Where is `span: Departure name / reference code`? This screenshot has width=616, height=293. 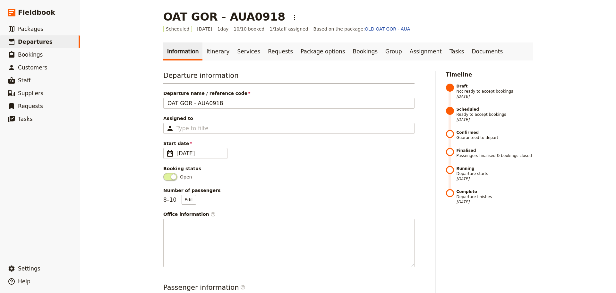
span: Departure name / reference code is located at coordinates (289, 93).